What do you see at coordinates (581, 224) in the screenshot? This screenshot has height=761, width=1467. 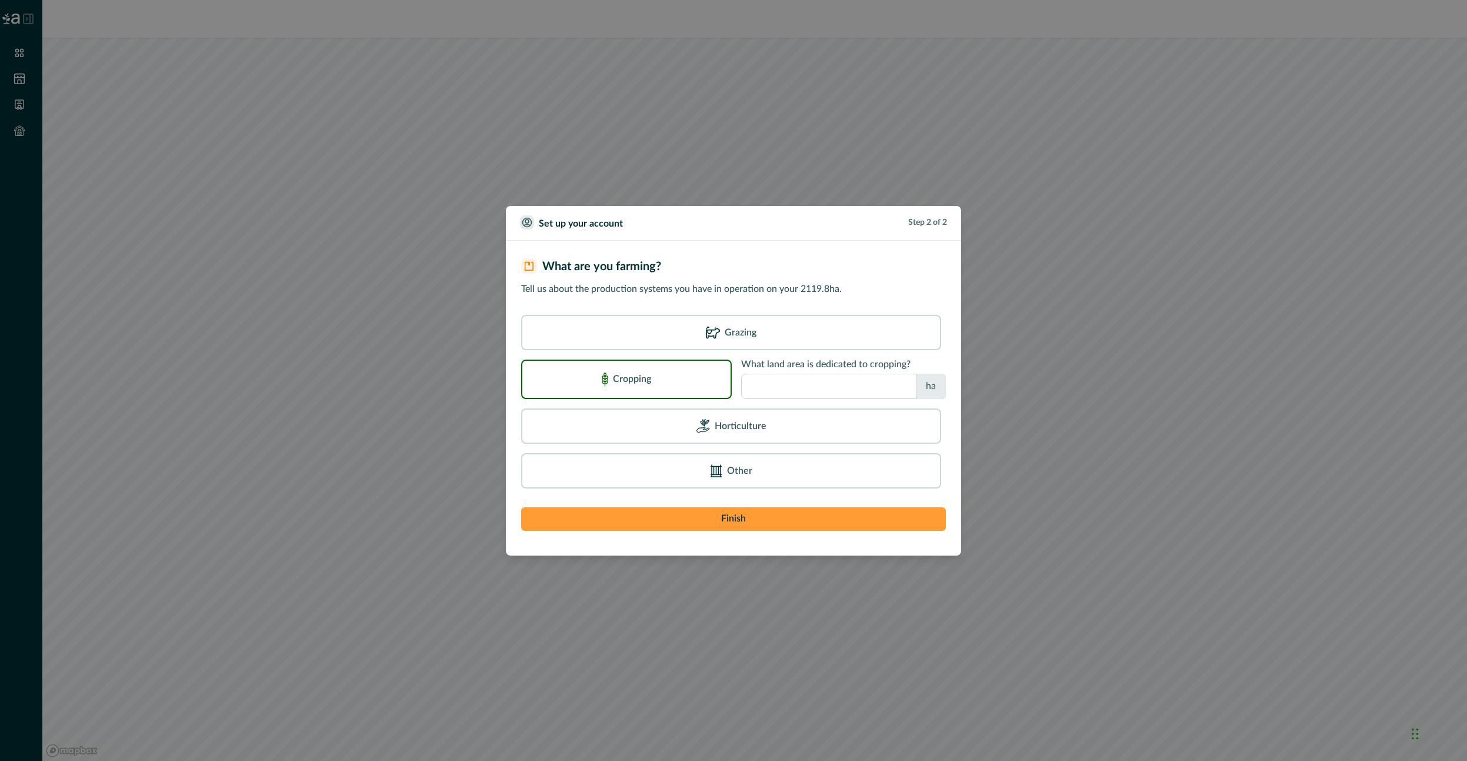 I see `p: Set up your account` at bounding box center [581, 224].